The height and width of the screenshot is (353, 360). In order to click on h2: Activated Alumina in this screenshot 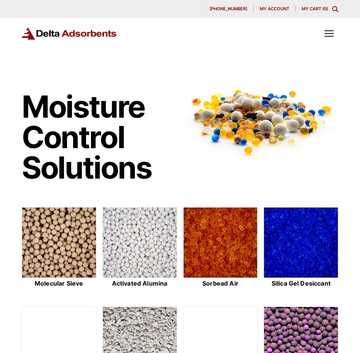, I will do `click(140, 283)`.